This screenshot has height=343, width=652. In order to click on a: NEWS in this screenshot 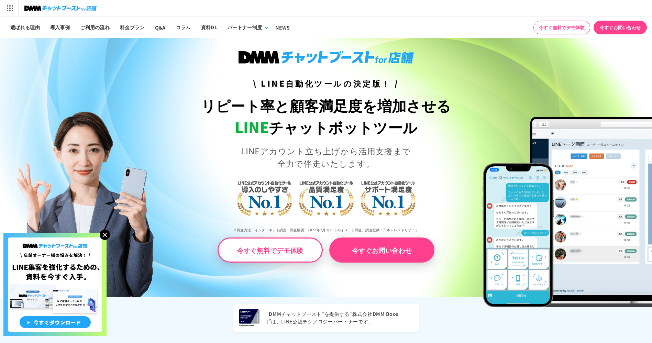, I will do `click(283, 27)`.